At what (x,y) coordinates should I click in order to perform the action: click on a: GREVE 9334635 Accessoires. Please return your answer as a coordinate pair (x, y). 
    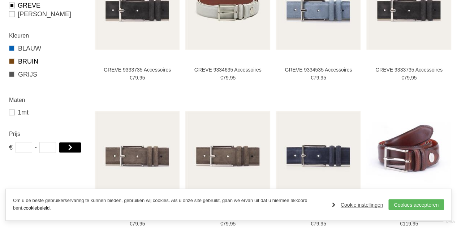
    Looking at the image, I should click on (227, 70).